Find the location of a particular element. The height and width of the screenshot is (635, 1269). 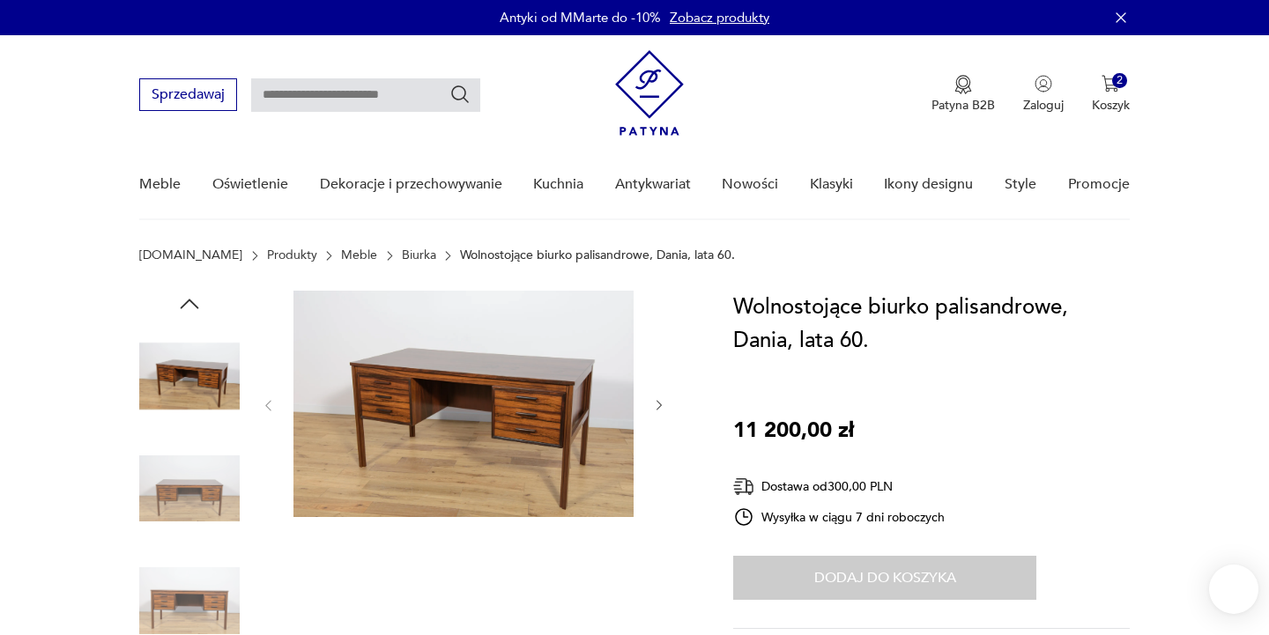

img: Patyna - sklep z meblami i dekoracjami vintage is located at coordinates (649, 93).